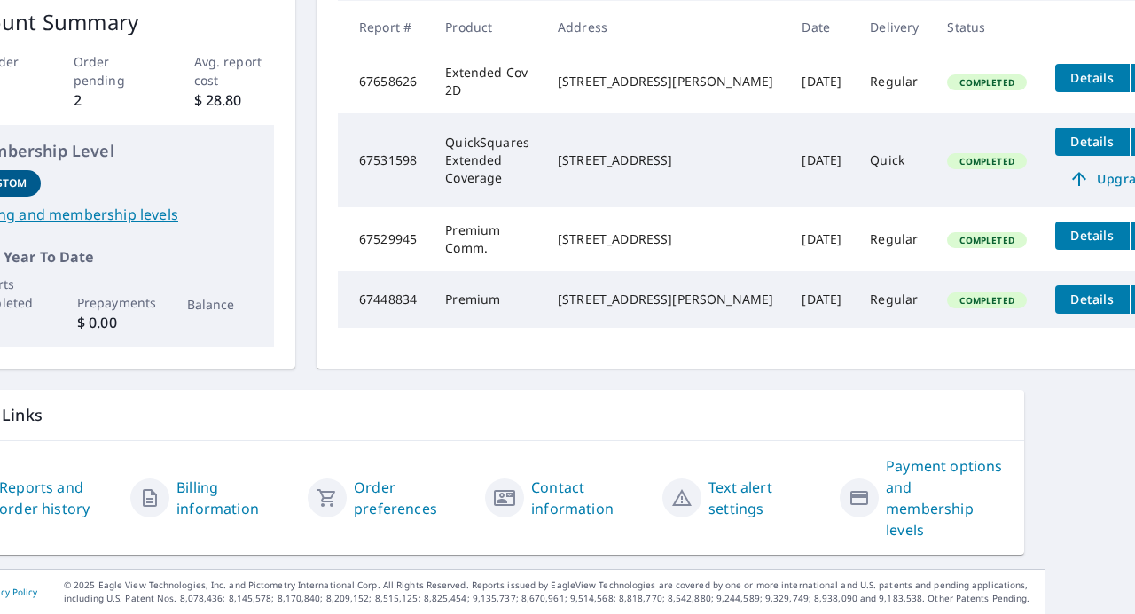  Describe the element at coordinates (1092, 236) in the screenshot. I see `button: detailsBtn-67529945` at that location.